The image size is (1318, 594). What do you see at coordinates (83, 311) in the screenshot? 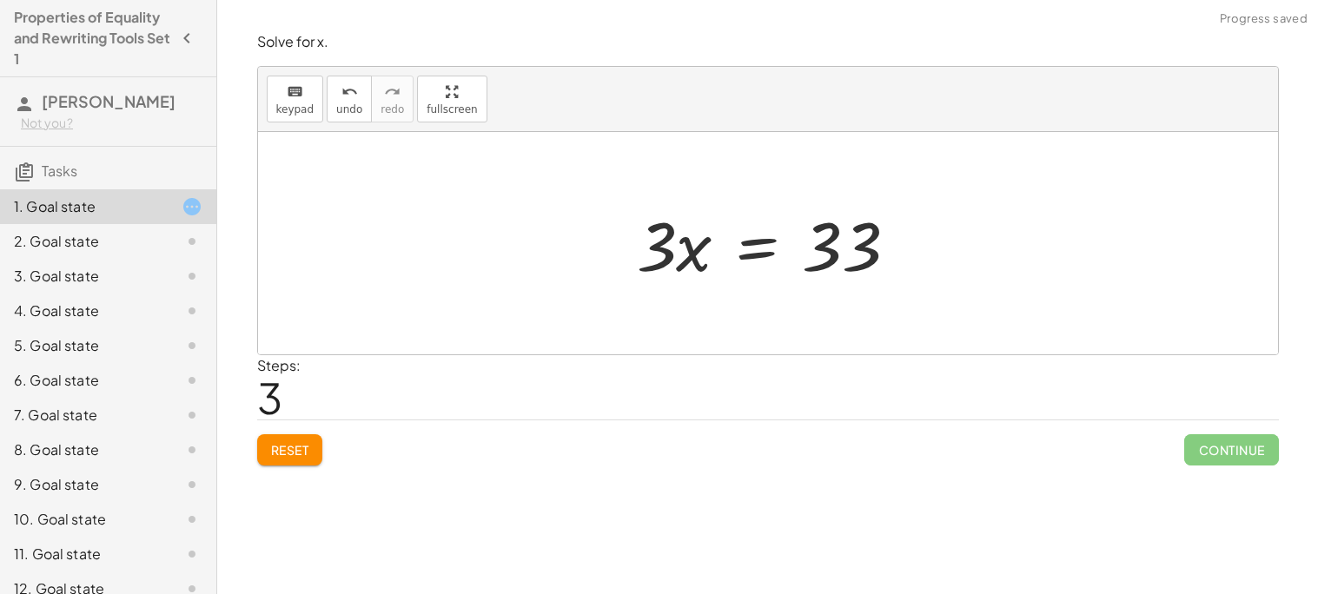
I see `div: 4. Goal state` at bounding box center [83, 311].